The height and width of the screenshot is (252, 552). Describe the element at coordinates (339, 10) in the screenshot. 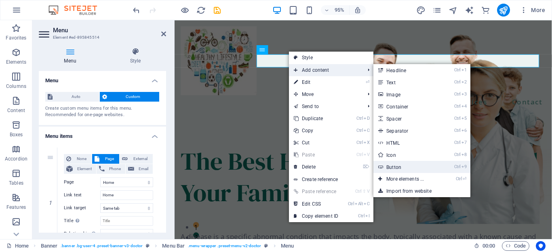

I see `h6: 95%` at that location.